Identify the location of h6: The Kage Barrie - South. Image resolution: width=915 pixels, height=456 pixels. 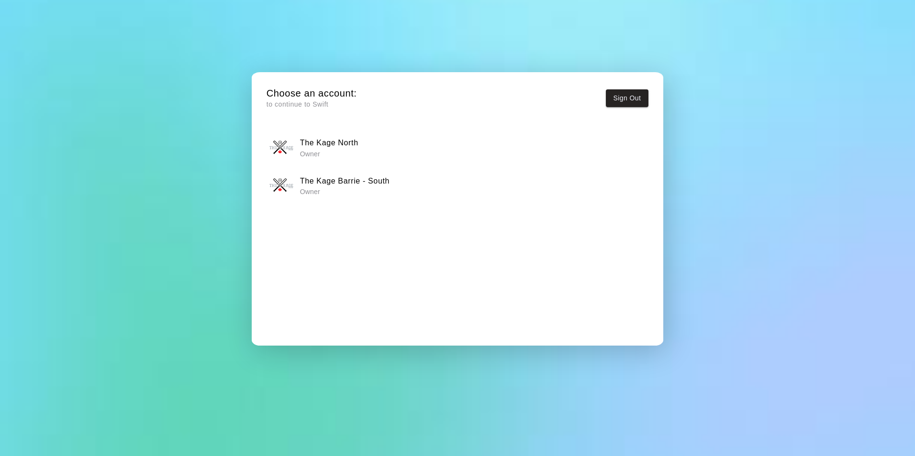
(344, 181).